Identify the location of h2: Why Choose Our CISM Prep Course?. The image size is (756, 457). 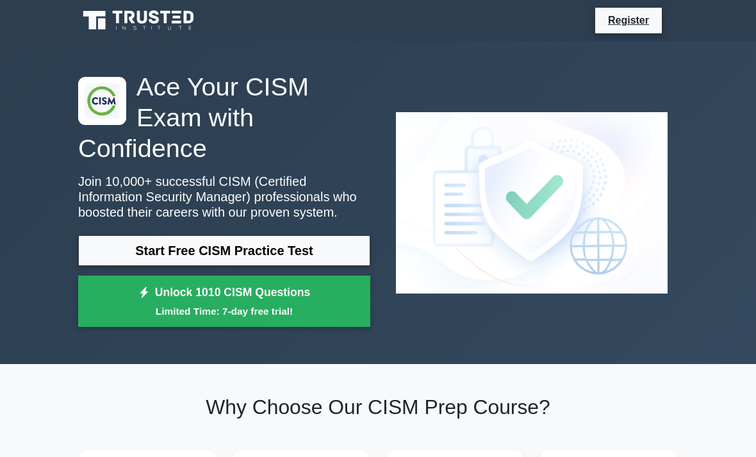
(378, 407).